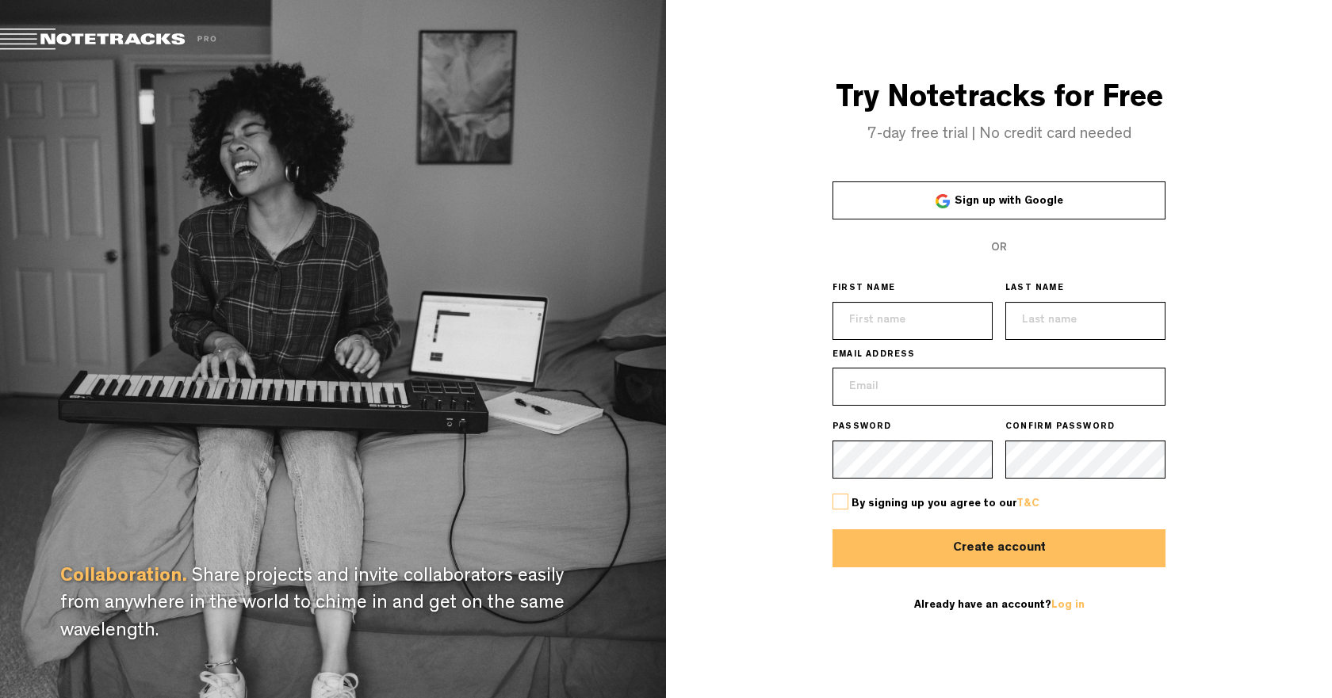  Describe the element at coordinates (1060, 428) in the screenshot. I see `span: CONFIRM PASSWORD` at that location.